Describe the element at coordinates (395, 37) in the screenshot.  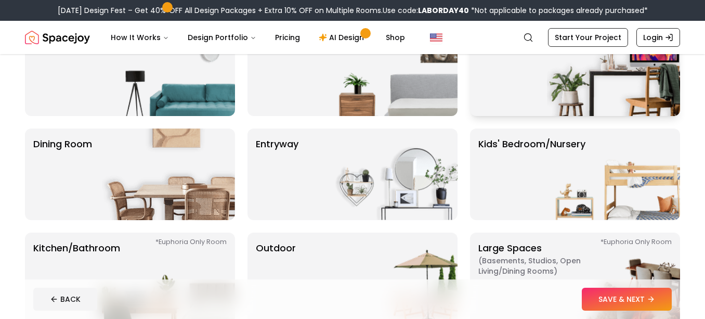
I see `a: Shop` at that location.